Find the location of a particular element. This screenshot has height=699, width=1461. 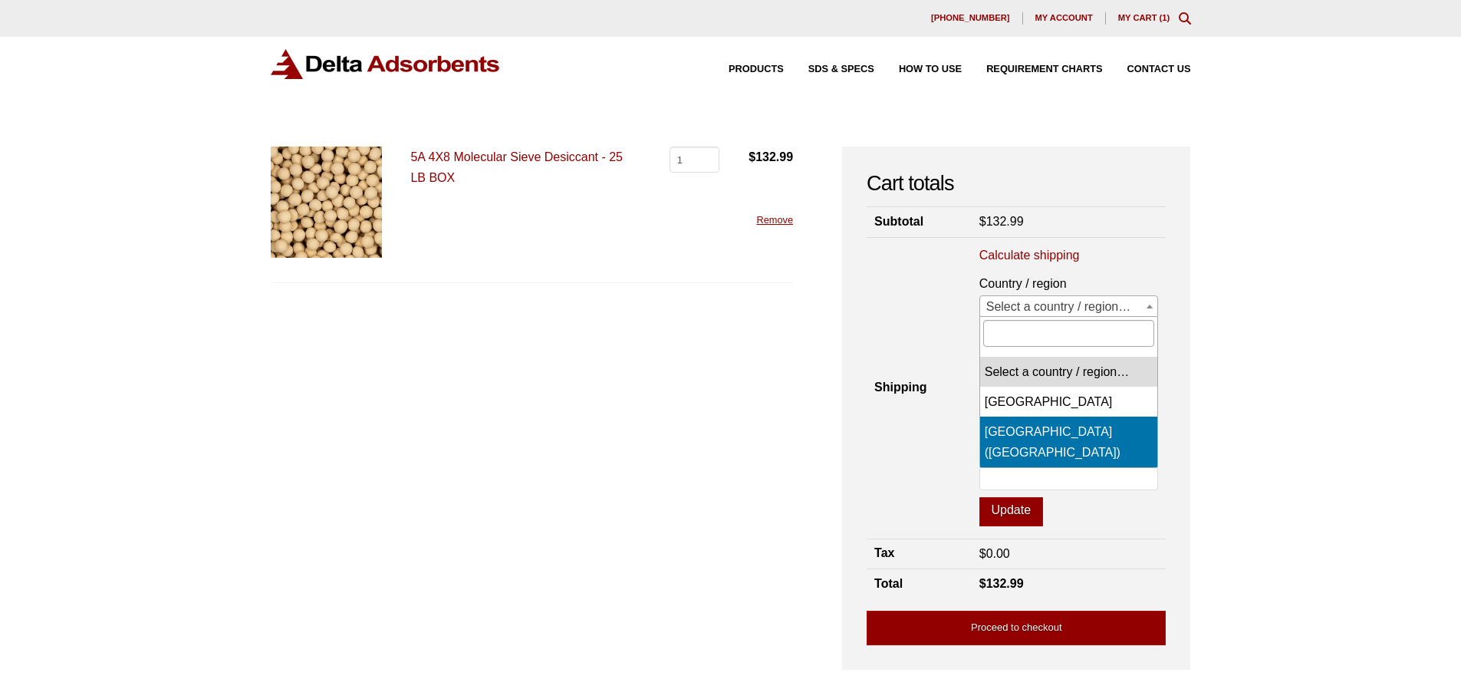

input: Product quantity is located at coordinates (694, 159).